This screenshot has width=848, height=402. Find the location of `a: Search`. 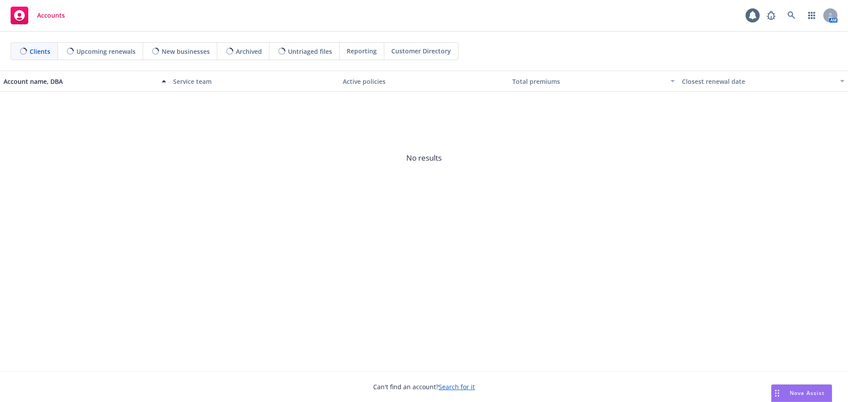

a: Search is located at coordinates (791, 15).